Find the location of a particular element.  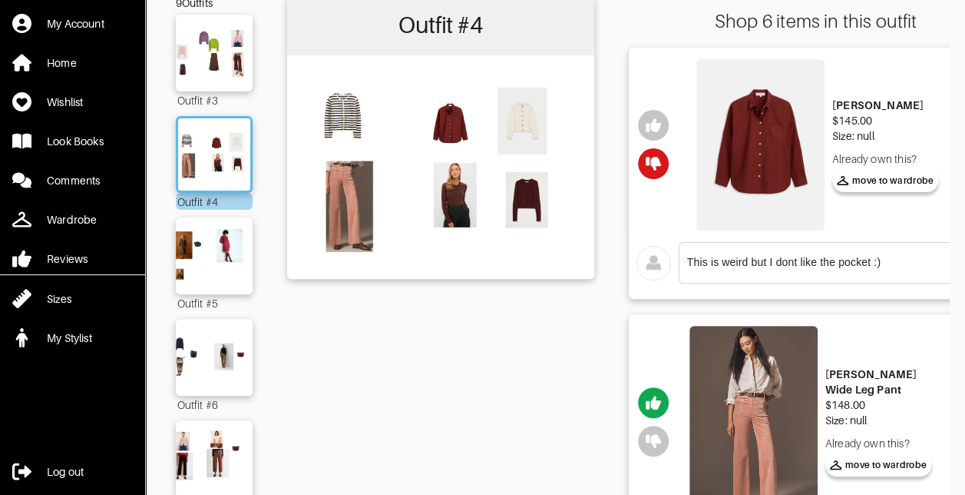

textarea: This is weird but I dont like the pocket :) is located at coordinates (825, 262).